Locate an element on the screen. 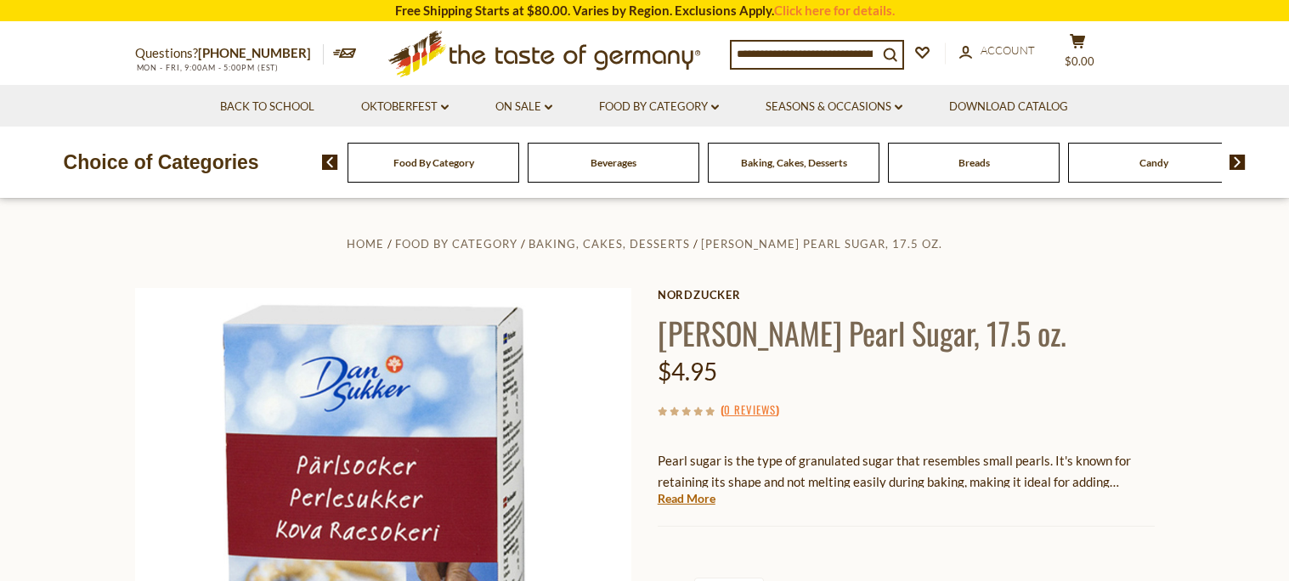 This screenshot has width=1289, height=581. a: Account is located at coordinates (997, 51).